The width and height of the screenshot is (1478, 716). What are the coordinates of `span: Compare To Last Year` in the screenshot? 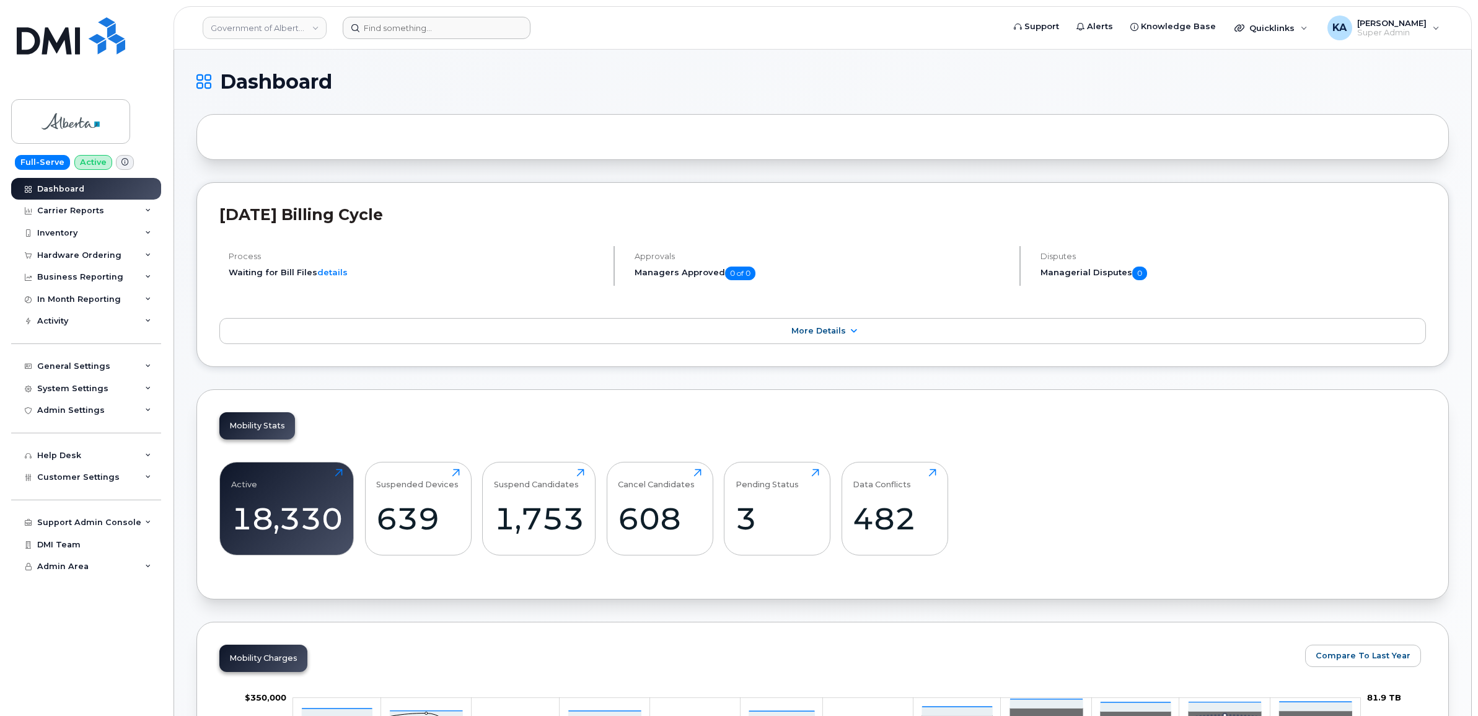 It's located at (1362, 655).